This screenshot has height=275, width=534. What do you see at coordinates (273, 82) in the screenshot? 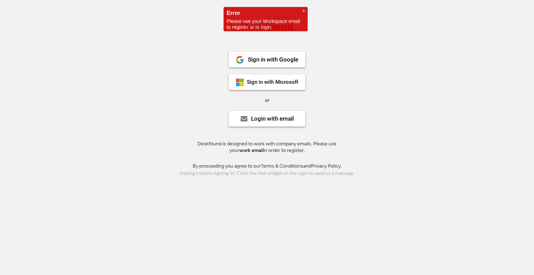
I see `div: Sign in with Microsoft` at bounding box center [273, 82].